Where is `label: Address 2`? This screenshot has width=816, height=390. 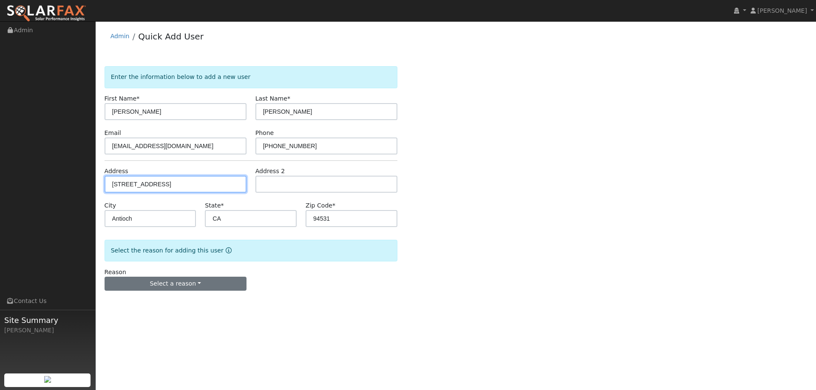
label: Address 2 is located at coordinates (270, 171).